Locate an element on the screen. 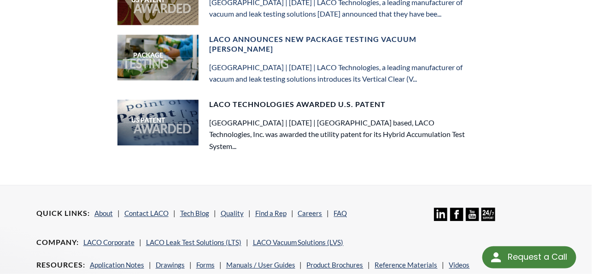 This screenshot has height=274, width=592. a: FAQ is located at coordinates (340, 213).